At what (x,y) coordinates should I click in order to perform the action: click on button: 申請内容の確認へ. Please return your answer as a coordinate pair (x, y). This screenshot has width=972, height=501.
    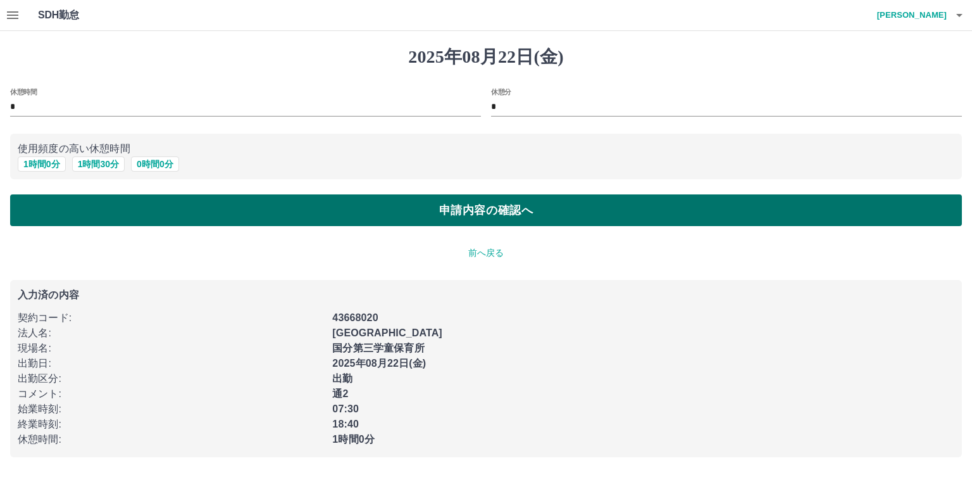
    Looking at the image, I should click on (486, 210).